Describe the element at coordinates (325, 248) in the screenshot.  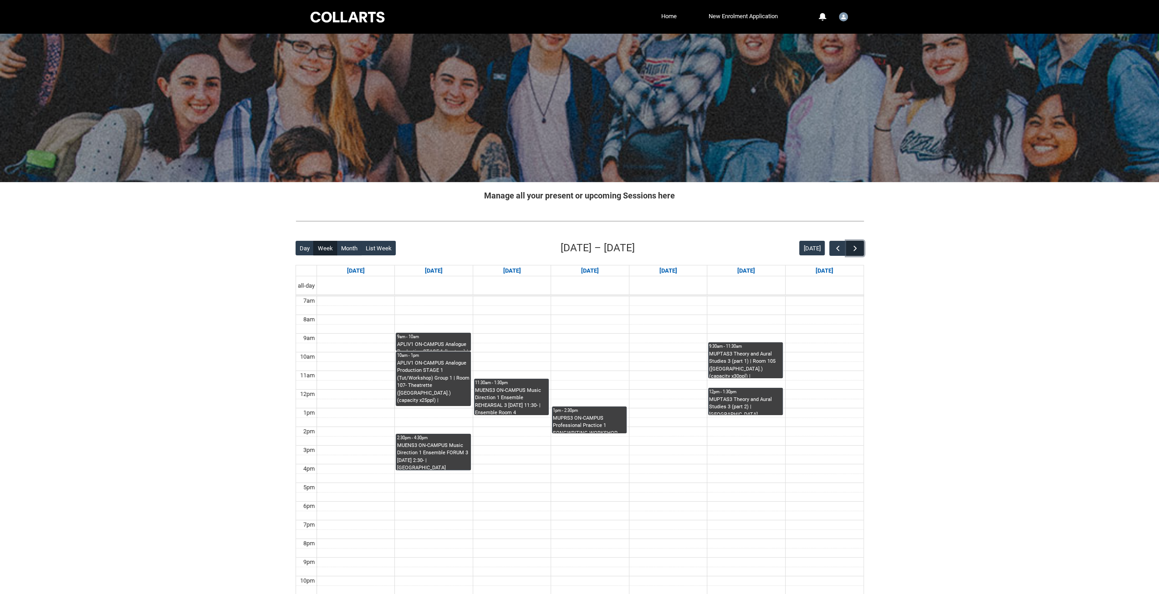
I see `button: Week` at that location.